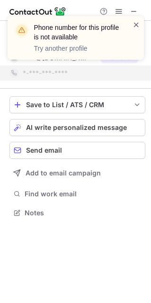 This screenshot has height=303, width=151. Describe the element at coordinates (77, 213) in the screenshot. I see `button: Notes` at that location.